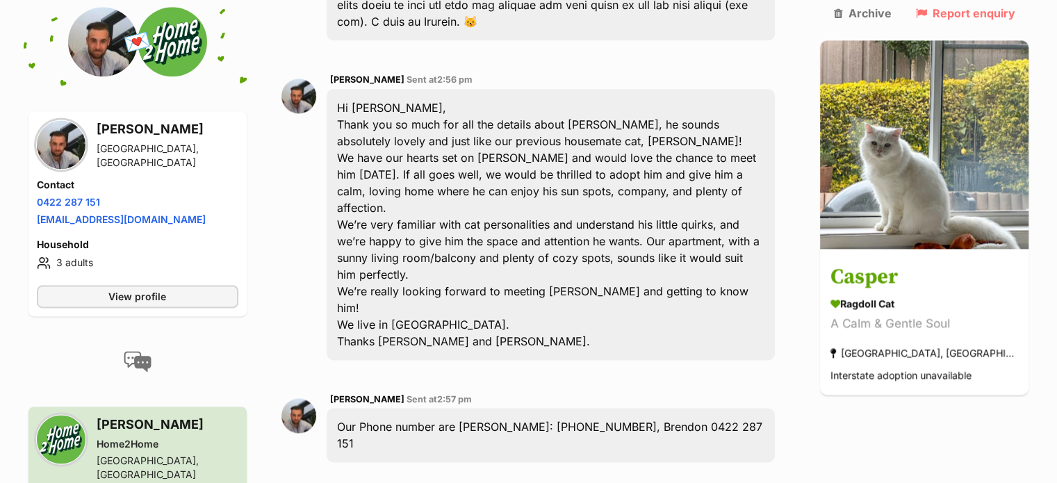 The height and width of the screenshot is (483, 1057). Describe the element at coordinates (138, 361) in the screenshot. I see `img: conversation-icon-4a6f8262b818ee0b60e3300018af0b2d0b884aa5de6e9bcb8d3d4eeb1a70a7c4.svg` at that location.